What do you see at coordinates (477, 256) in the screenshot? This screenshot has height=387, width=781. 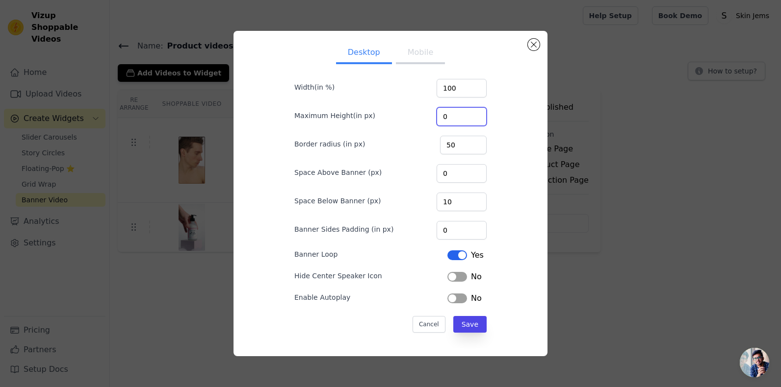 I see `span: Yes` at bounding box center [477, 256].